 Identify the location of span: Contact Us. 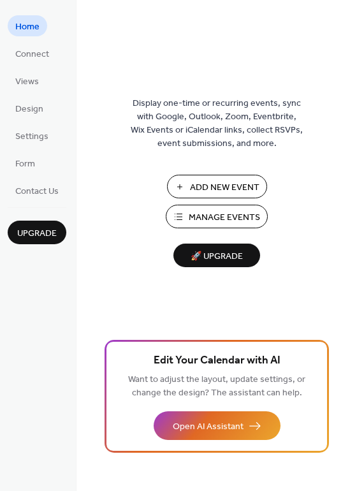
(37, 191).